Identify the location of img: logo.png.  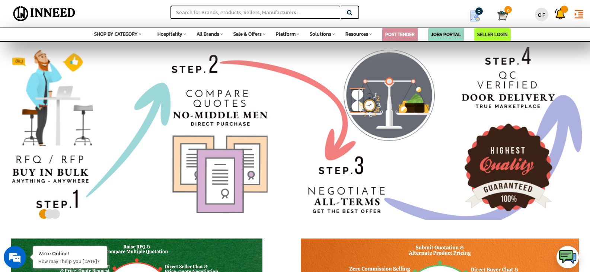
(567, 257).